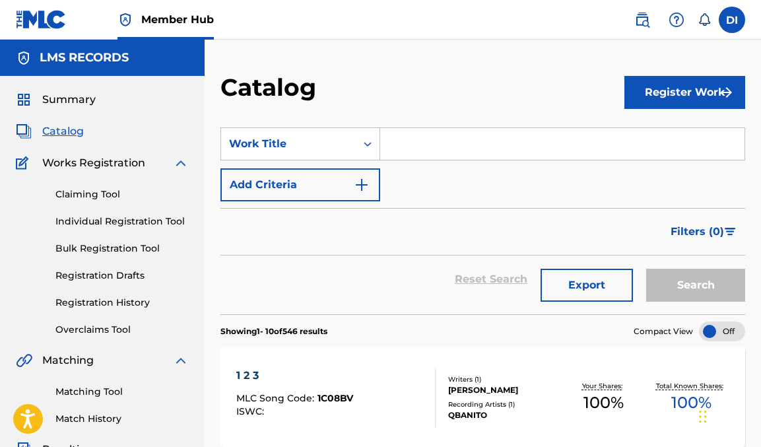 The height and width of the screenshot is (447, 761). I want to click on img: Catalog, so click(24, 131).